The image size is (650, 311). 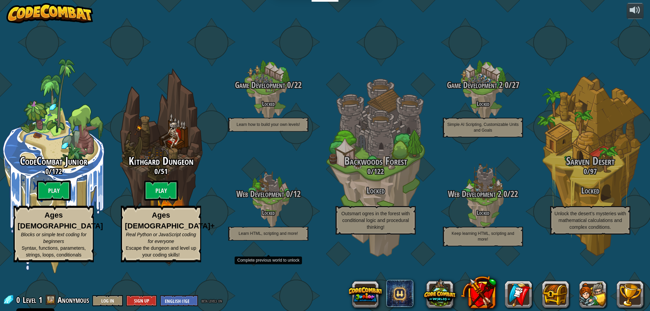 I want to click on span: Game Development, so click(x=260, y=85).